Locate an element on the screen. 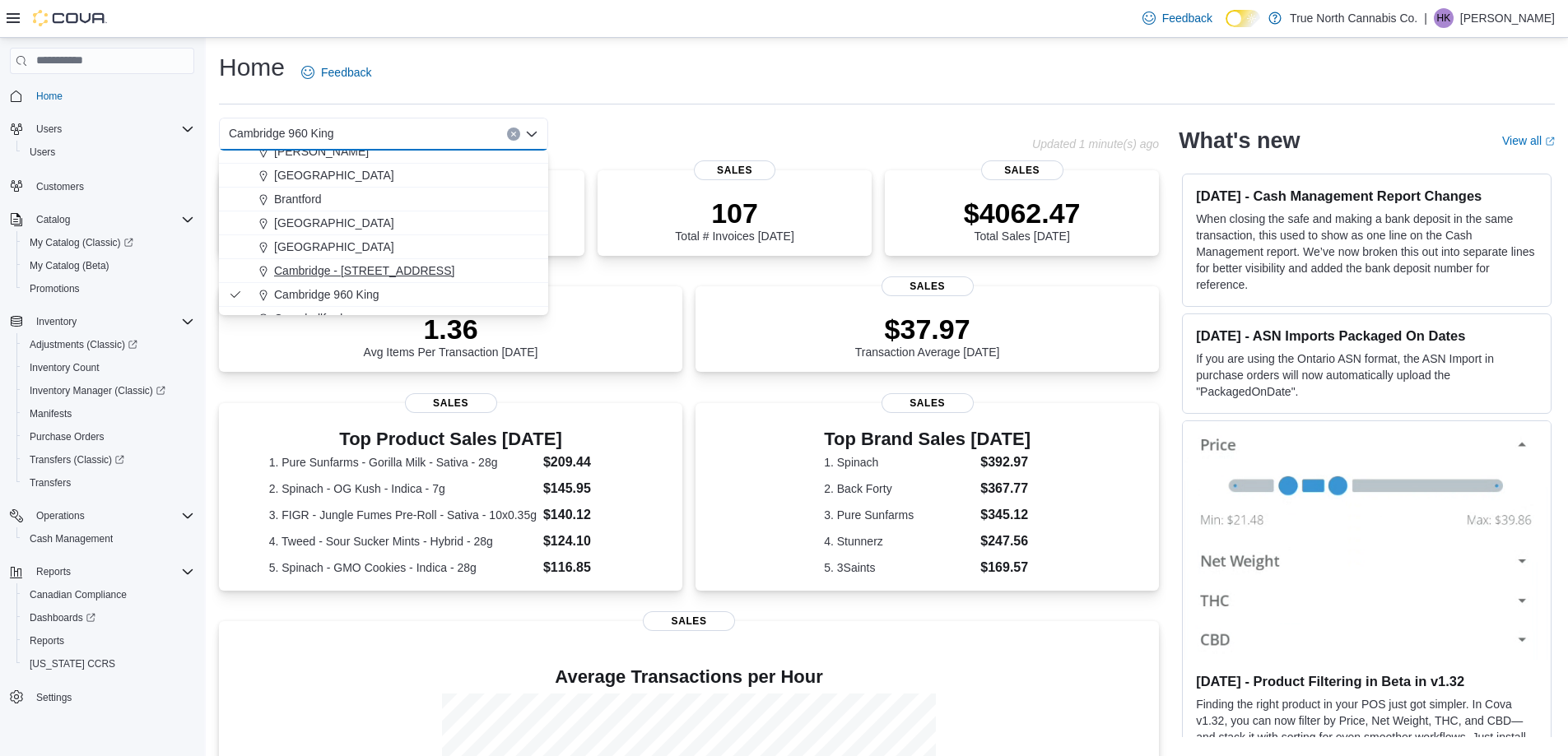 The height and width of the screenshot is (756, 1568). p: 107 is located at coordinates (734, 213).